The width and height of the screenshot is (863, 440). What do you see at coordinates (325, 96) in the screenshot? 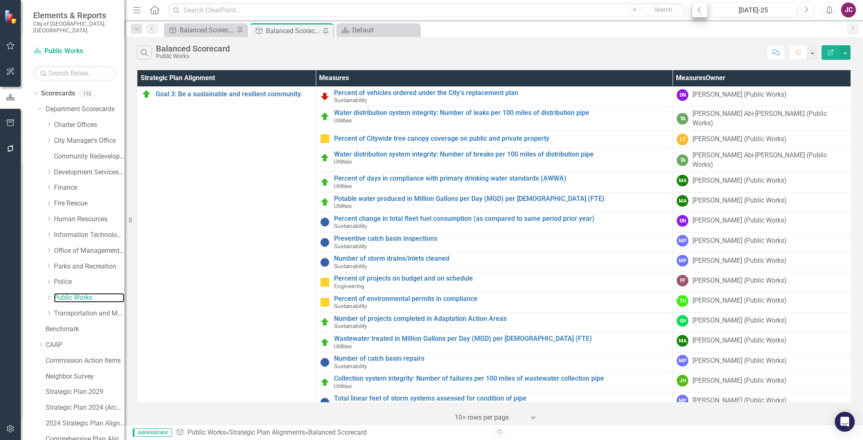
I see `img: Reviewing for Improvement` at bounding box center [325, 96].